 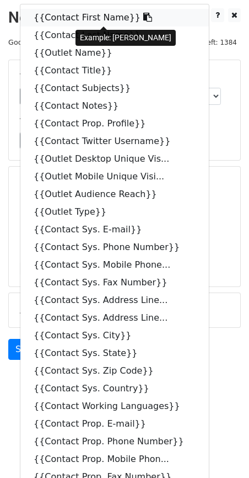 What do you see at coordinates (115, 141) in the screenshot?
I see `a: {{Contact Twitter Username}}` at bounding box center [115, 141].